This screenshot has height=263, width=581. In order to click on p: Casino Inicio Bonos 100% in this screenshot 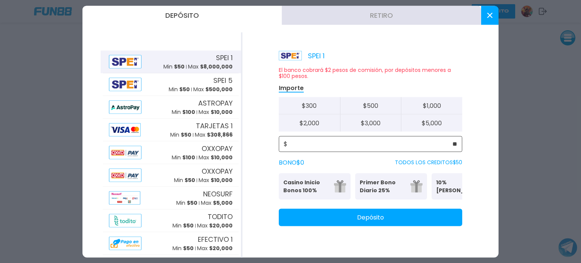, I will do `click(306, 186)`.